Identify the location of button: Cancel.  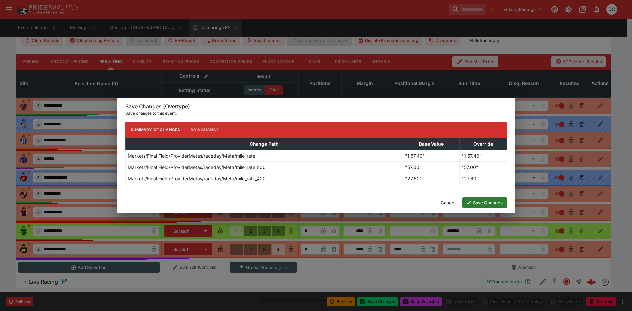
(448, 203).